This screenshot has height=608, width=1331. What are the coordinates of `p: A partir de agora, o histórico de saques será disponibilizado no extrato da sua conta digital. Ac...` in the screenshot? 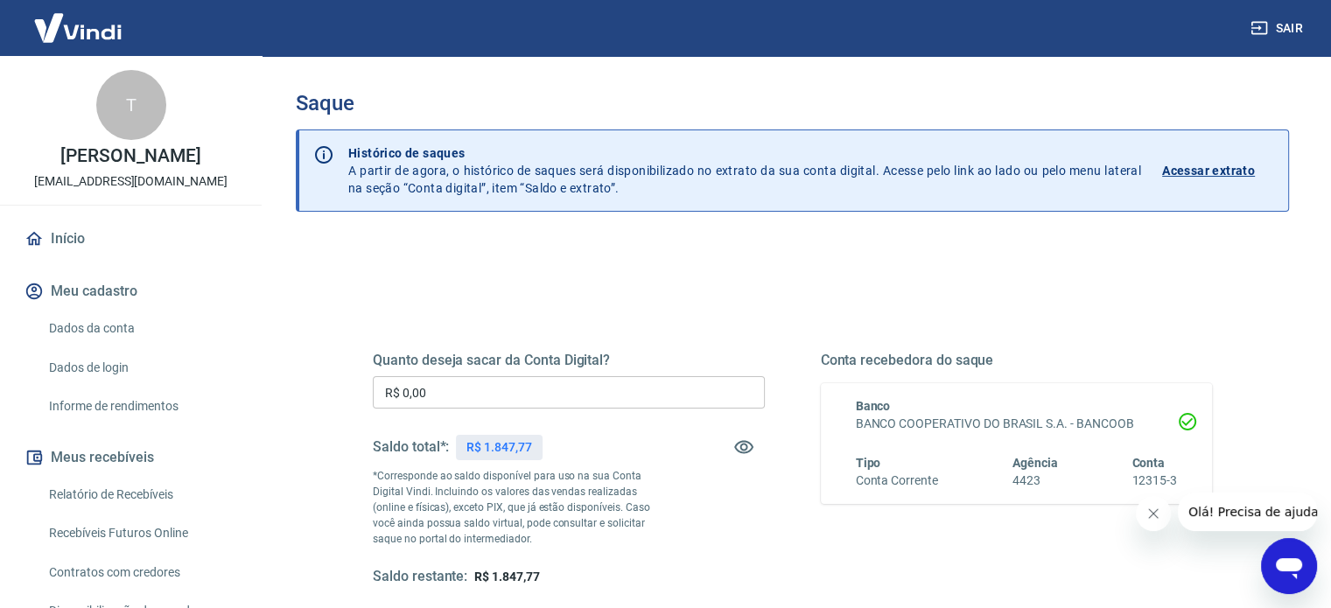 It's located at (745, 171).